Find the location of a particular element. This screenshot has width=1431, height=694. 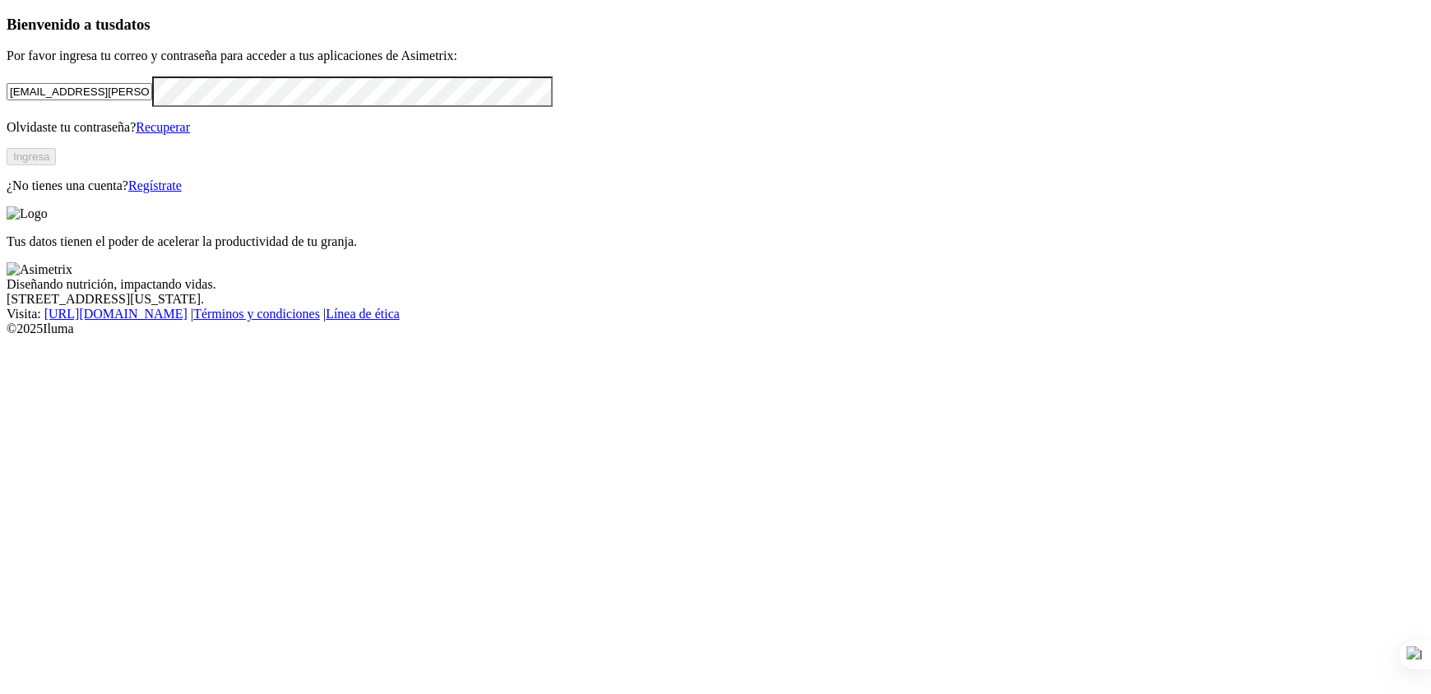

div: © 2025 Iluma is located at coordinates (715, 329).